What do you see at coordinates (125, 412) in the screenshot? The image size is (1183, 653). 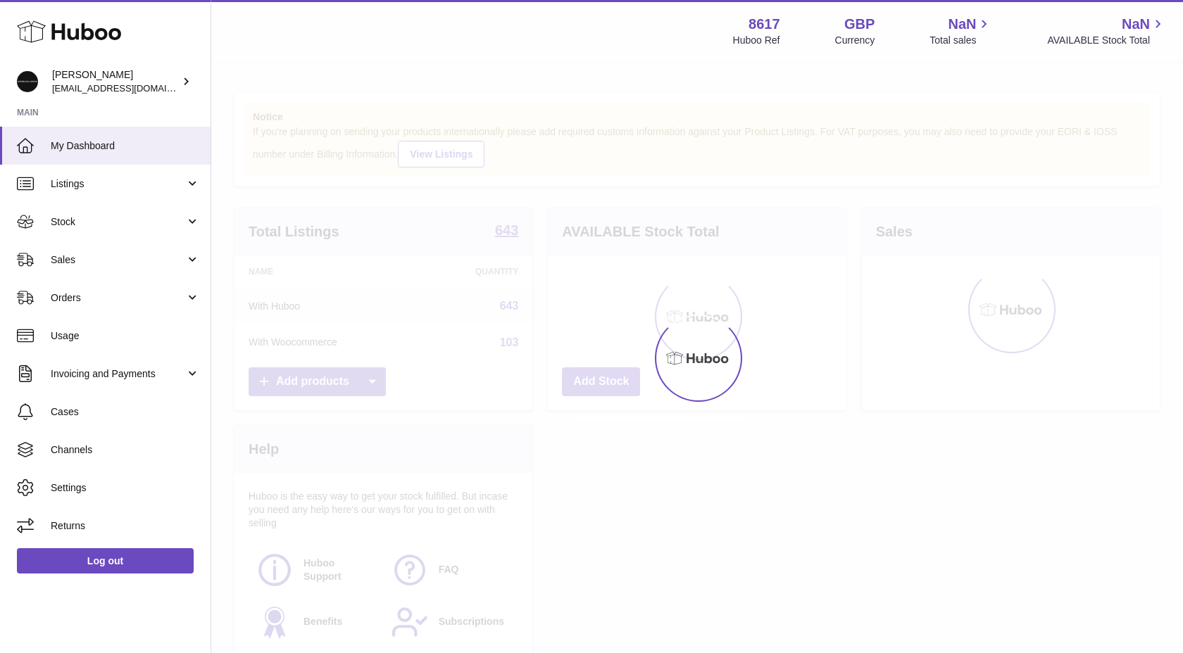 I see `span: Cases` at bounding box center [125, 412].